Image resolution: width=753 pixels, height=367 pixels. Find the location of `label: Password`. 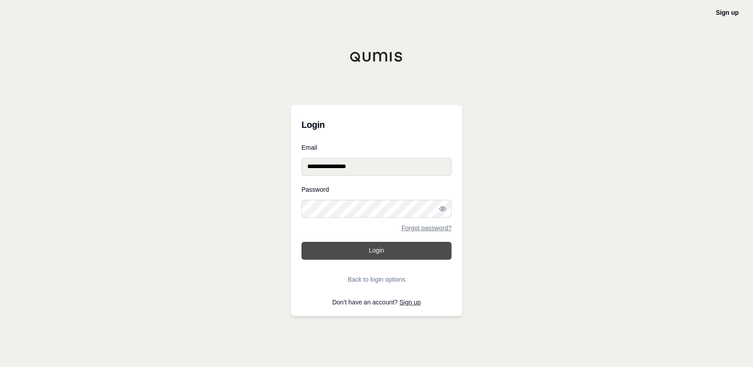

label: Password is located at coordinates (377, 189).